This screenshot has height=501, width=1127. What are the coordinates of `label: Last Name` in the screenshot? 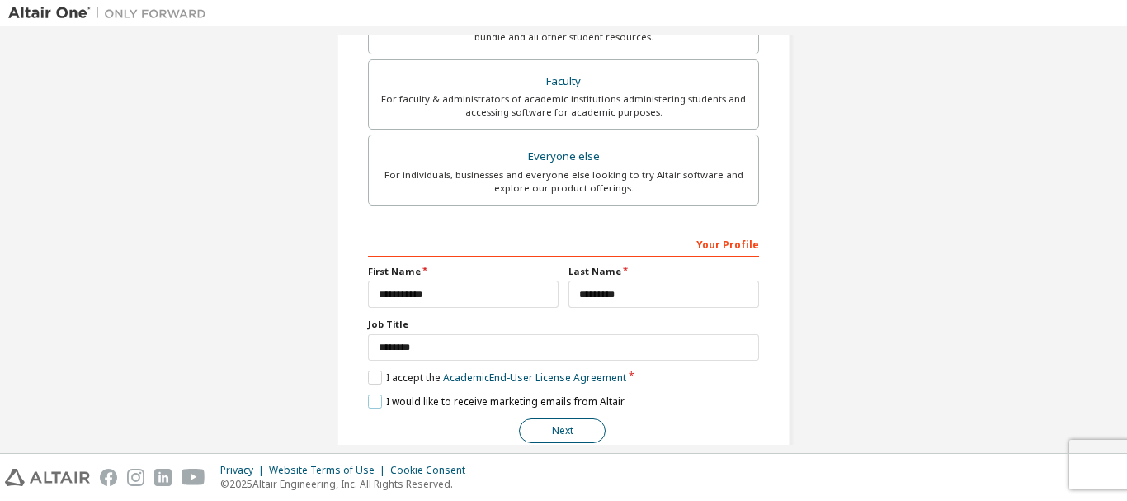 It's located at (664, 272).